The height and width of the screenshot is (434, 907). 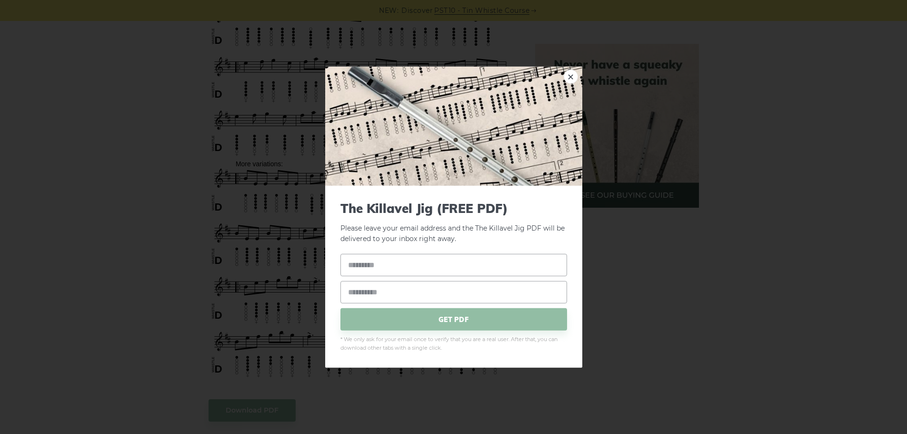 What do you see at coordinates (454, 208) in the screenshot?
I see `span: The Killavel Jig (FREE PDF)` at bounding box center [454, 208].